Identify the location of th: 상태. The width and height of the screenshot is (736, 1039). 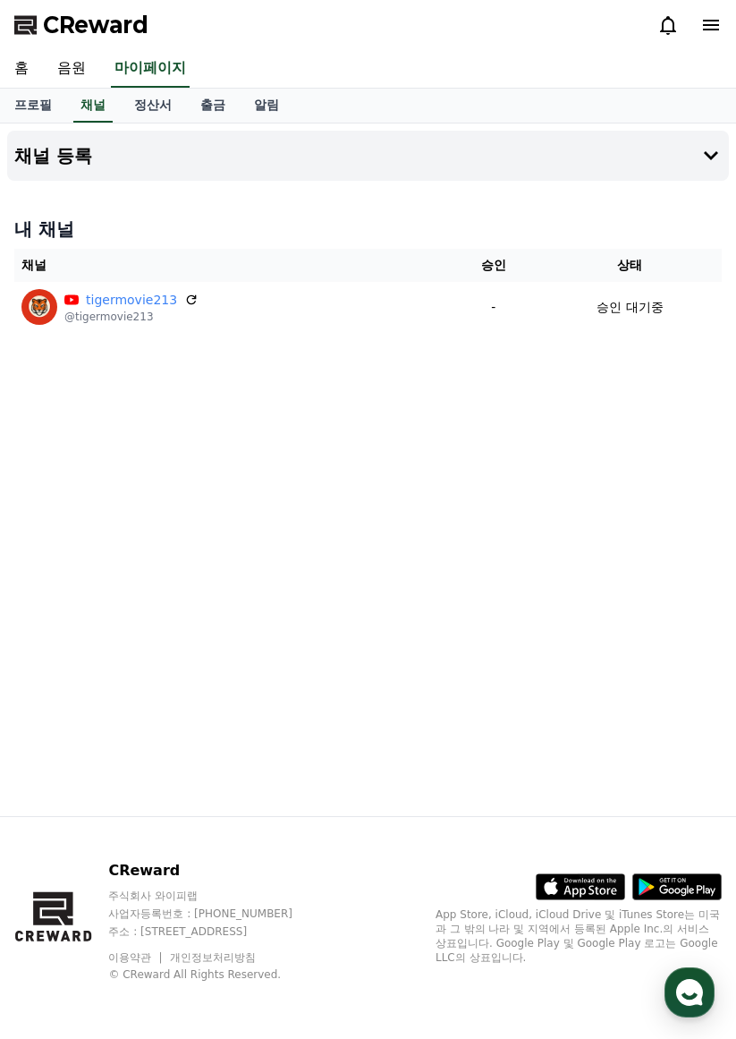
(630, 265).